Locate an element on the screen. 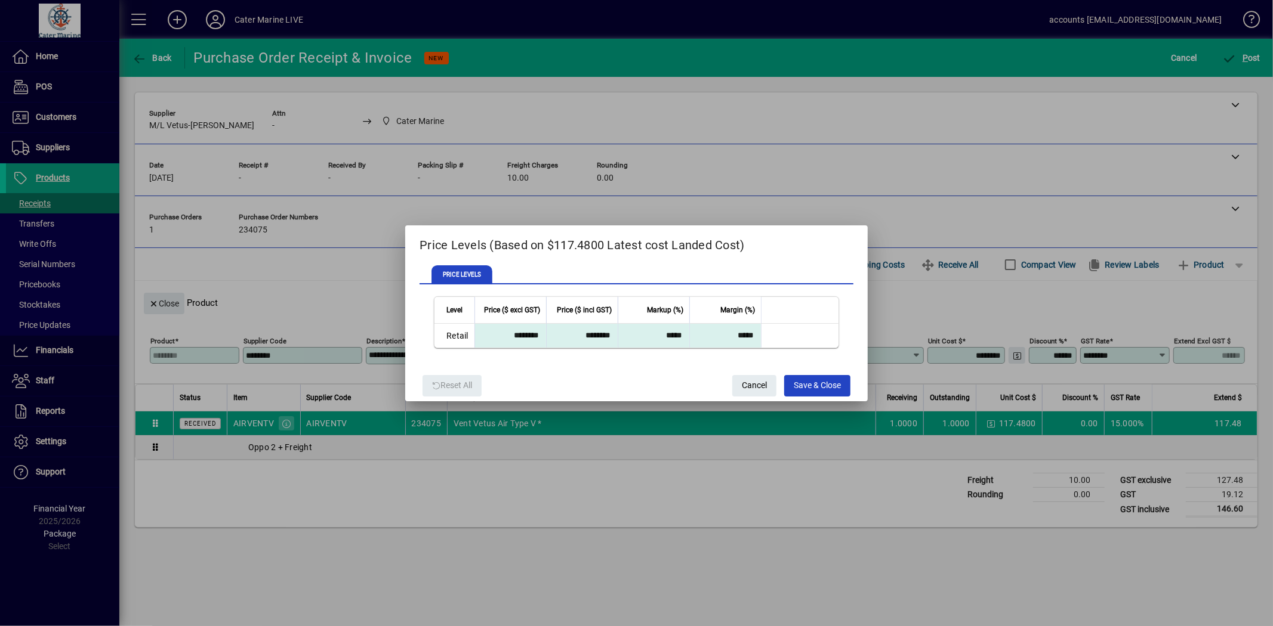 The image size is (1273, 626). span: Cancel is located at coordinates (754, 385).